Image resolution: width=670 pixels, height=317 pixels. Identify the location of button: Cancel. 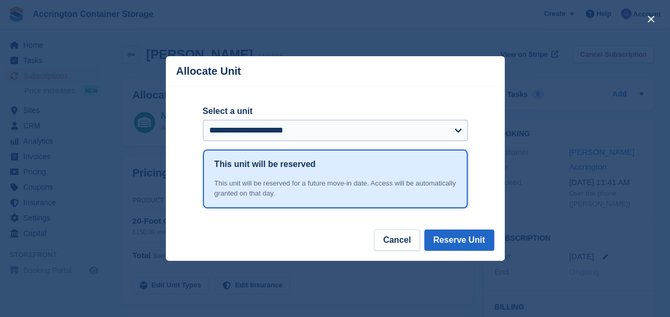
(397, 240).